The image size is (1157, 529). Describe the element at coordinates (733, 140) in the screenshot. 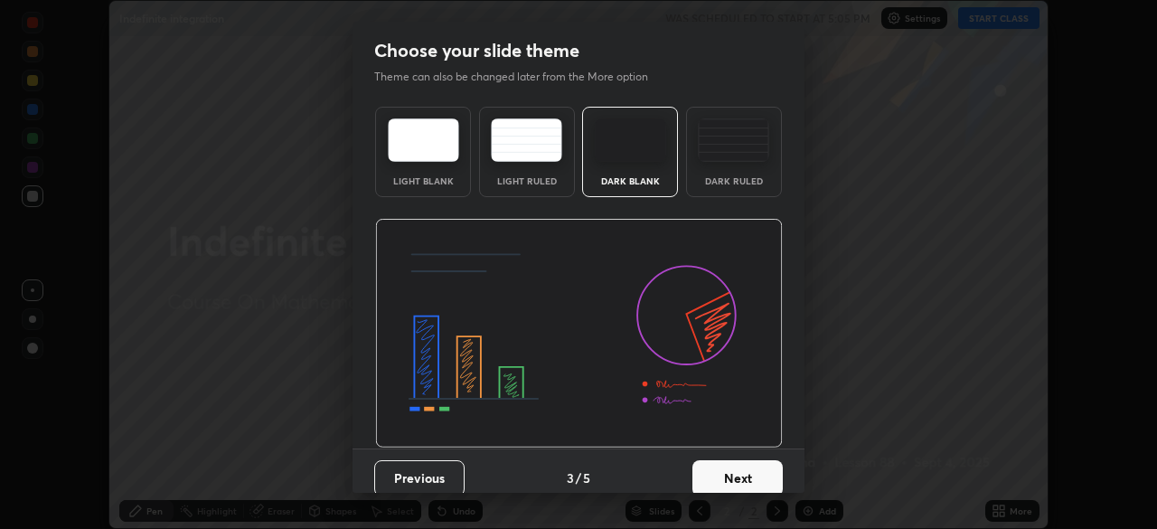

I see `img: darkRuledTheme.de295e13.svg` at that location.